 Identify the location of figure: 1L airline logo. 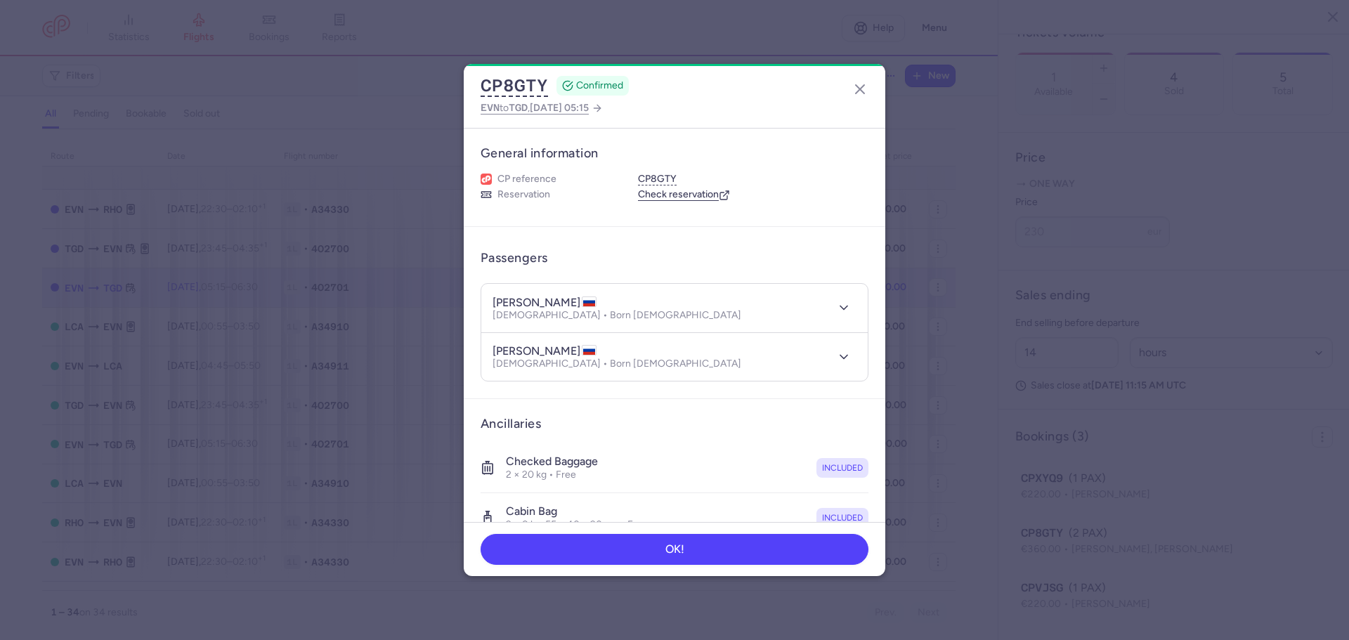
(486, 179).